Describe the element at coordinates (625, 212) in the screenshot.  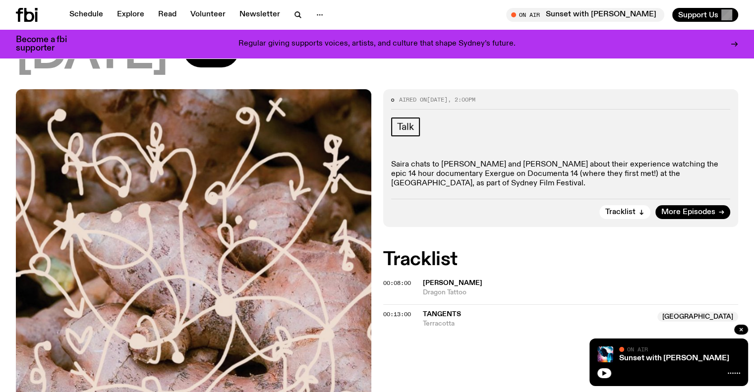
I see `button: Tracklist` at that location.